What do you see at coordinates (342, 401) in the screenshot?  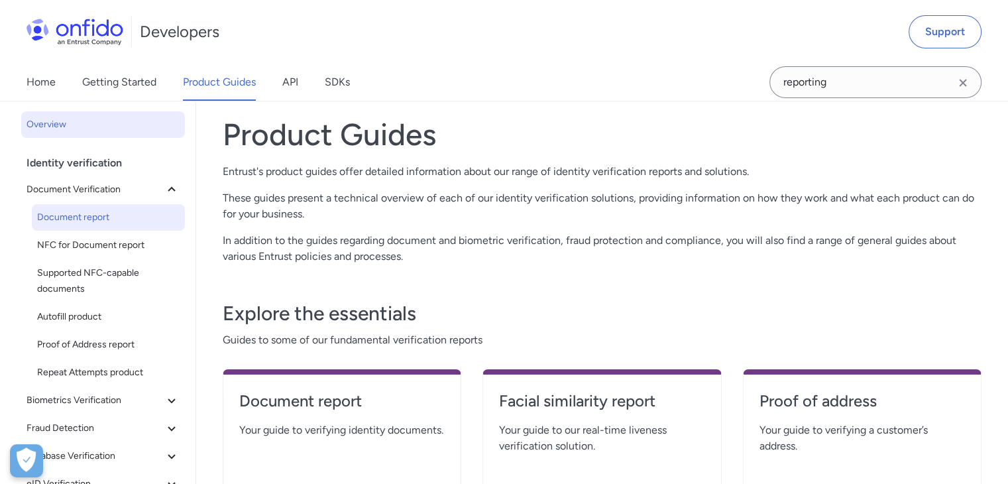 I see `h4: Document report` at bounding box center [342, 401].